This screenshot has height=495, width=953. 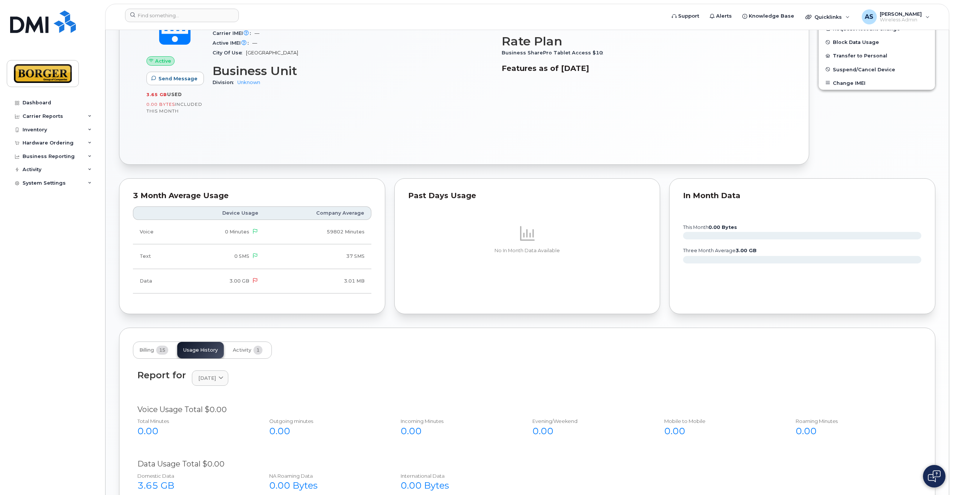 I want to click on button: Suspend/Cancel Device, so click(x=876, y=69).